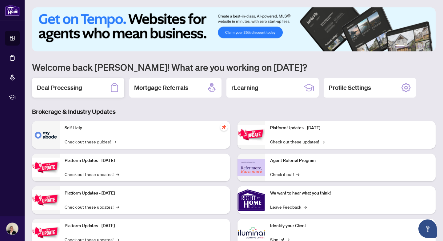 The width and height of the screenshot is (443, 241). What do you see at coordinates (251, 200) in the screenshot?
I see `img: We want to hear what you think!` at bounding box center [251, 200].